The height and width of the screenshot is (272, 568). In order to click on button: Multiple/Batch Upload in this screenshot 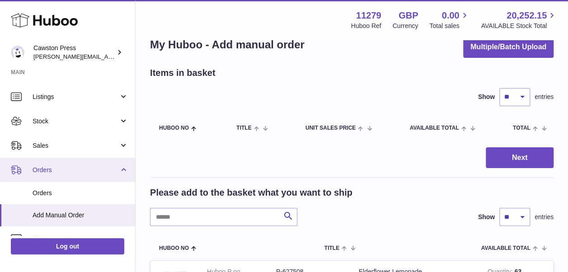, I will do `click(508, 47)`.